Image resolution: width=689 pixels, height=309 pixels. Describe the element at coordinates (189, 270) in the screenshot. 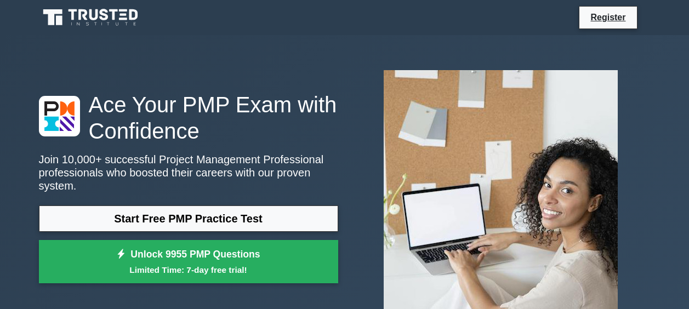

I see `small: Limited Time: 7-day free trial!` at that location.